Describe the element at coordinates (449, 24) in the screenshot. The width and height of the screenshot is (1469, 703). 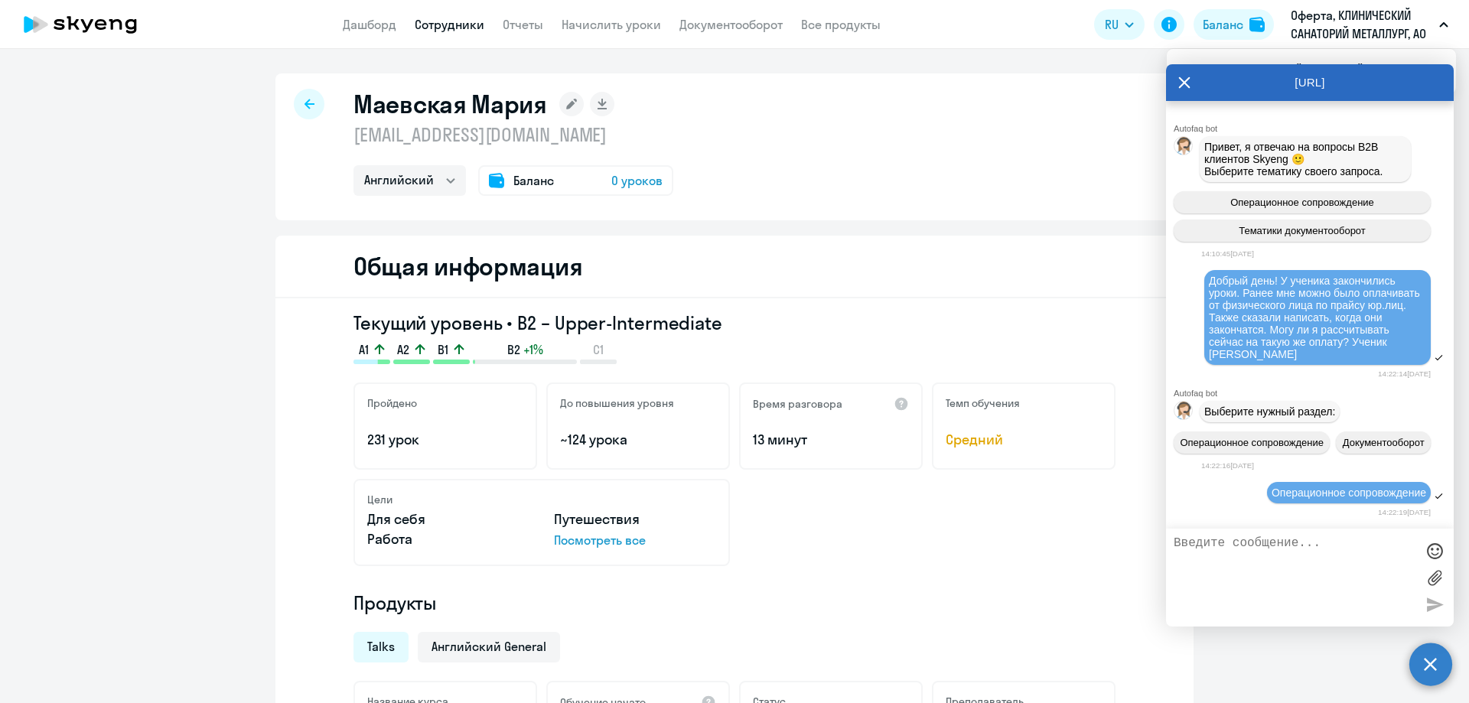
I see `a: Сотрудники` at that location.